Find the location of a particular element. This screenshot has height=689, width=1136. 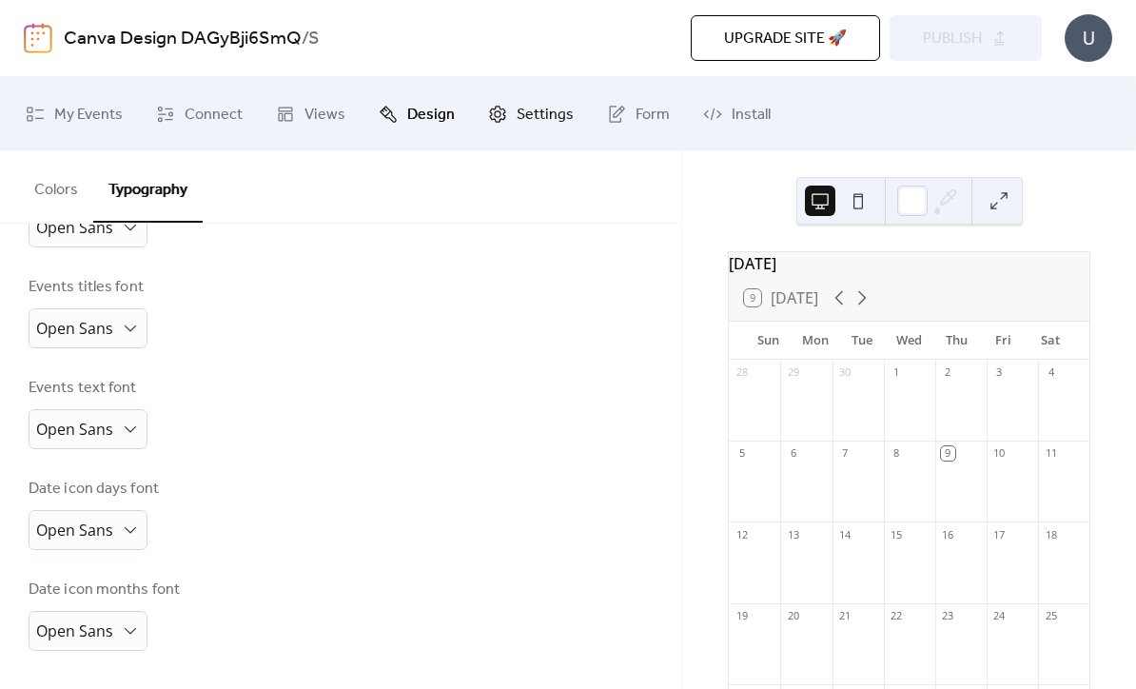

div: 25 is located at coordinates (1050, 616).